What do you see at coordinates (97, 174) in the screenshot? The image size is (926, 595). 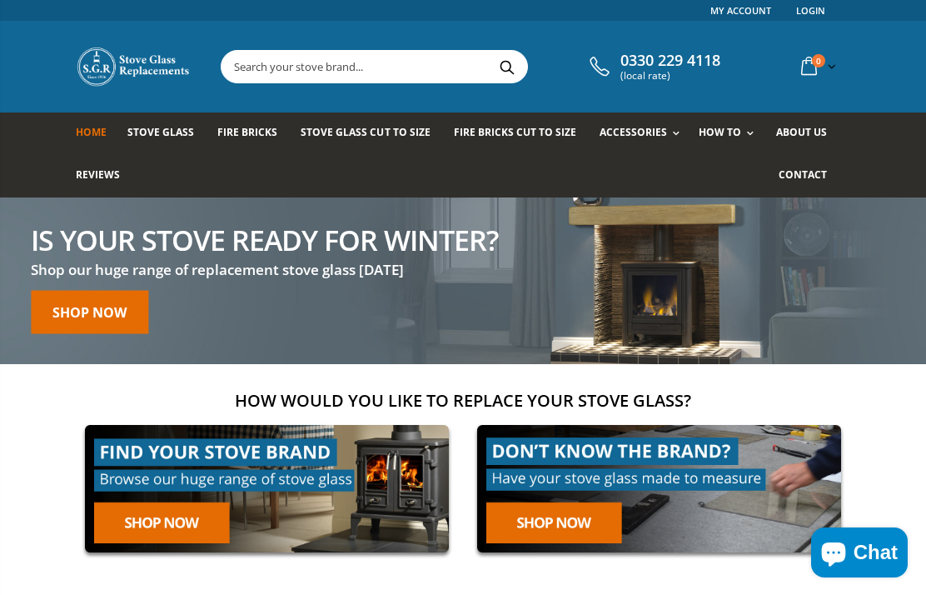 I see `span: Reviews` at bounding box center [97, 174].